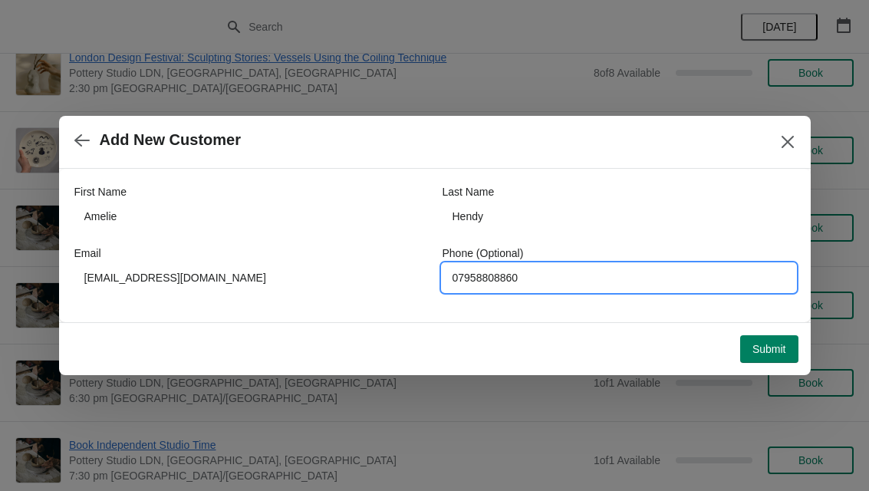  What do you see at coordinates (770, 349) in the screenshot?
I see `span: Submit` at bounding box center [770, 349].